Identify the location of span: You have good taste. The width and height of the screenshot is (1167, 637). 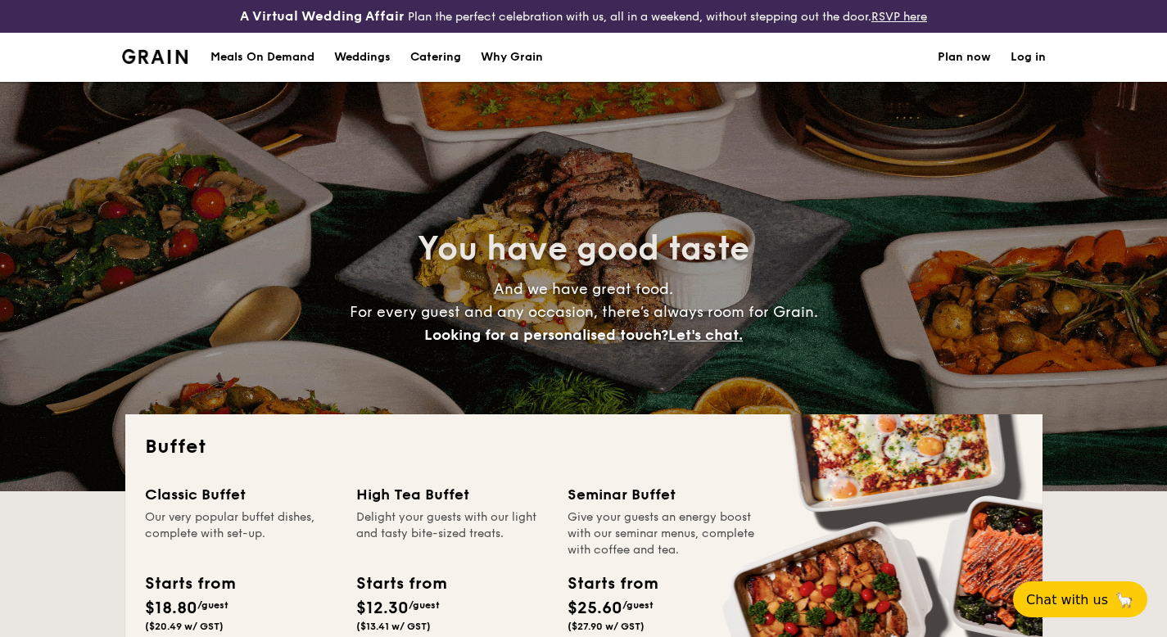
(583, 249).